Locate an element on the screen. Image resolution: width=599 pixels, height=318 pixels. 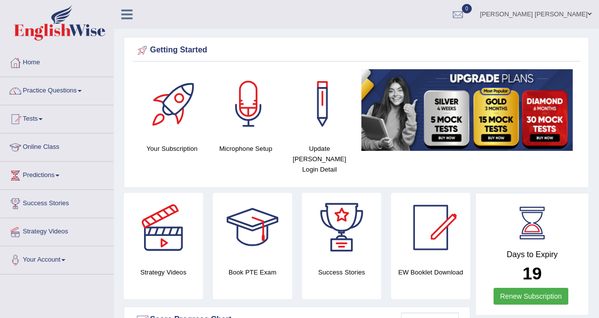
h4: EW Booklet Download is located at coordinates (431, 272).